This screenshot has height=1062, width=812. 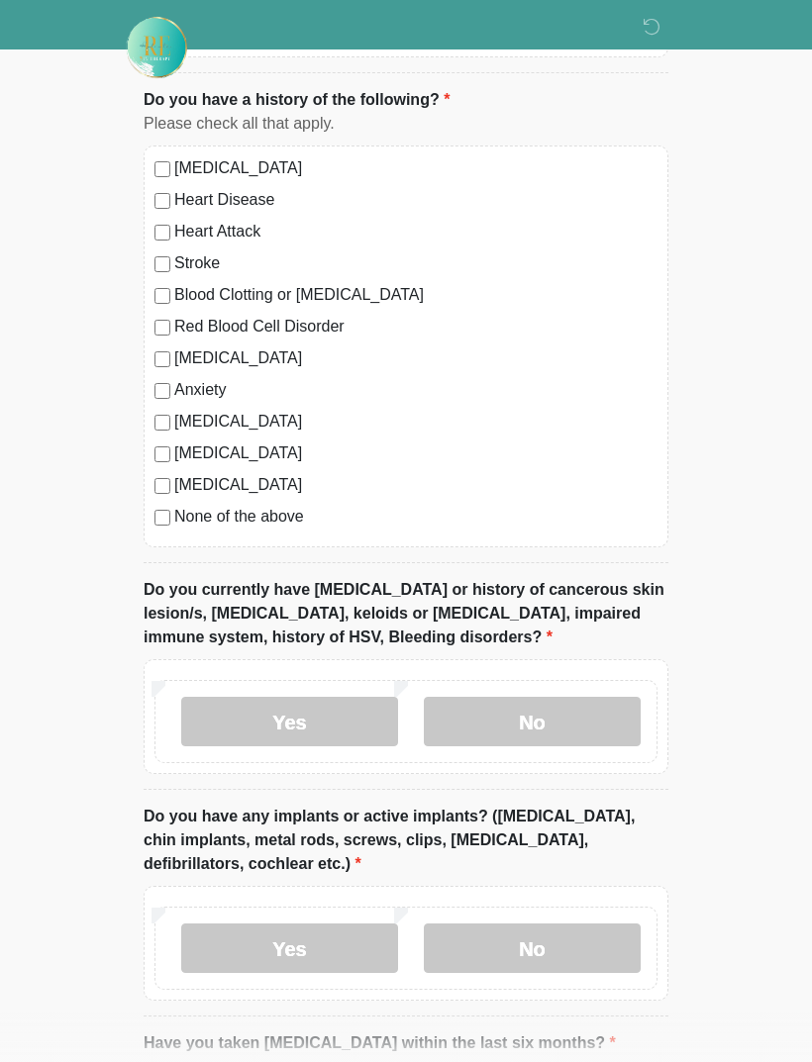 I want to click on label: Red Blood Cell Disorder, so click(x=416, y=327).